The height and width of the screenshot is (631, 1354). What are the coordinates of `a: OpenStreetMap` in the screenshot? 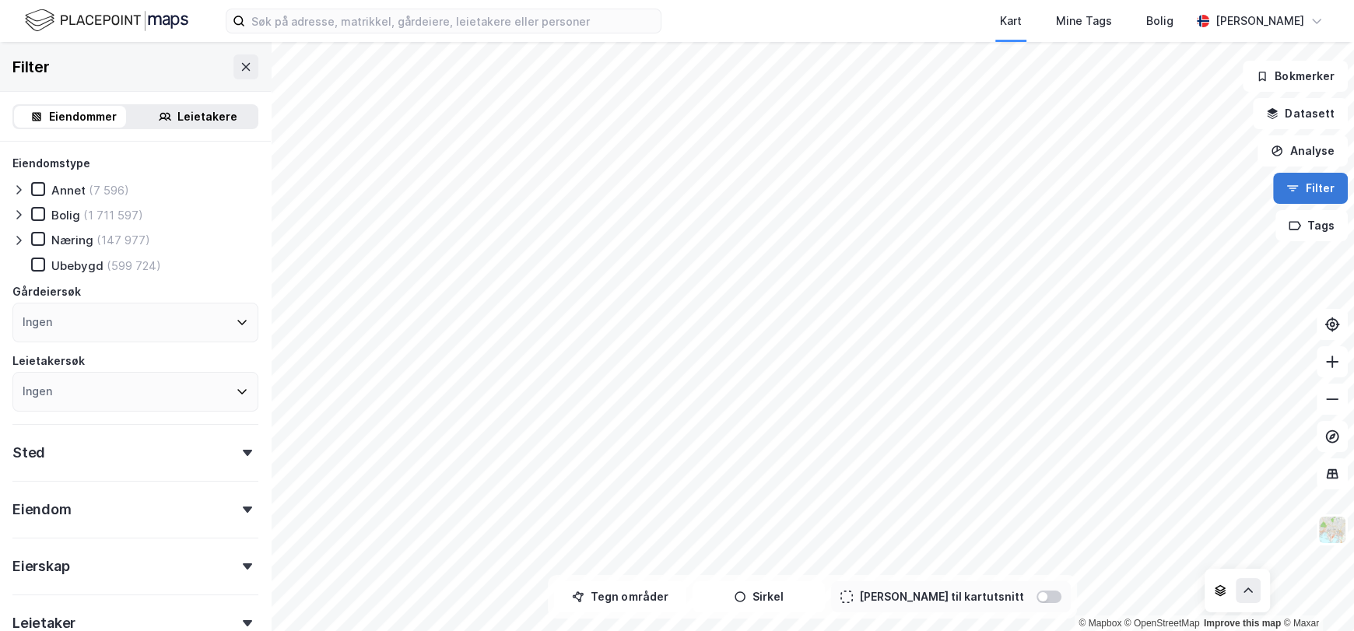 It's located at (1162, 623).